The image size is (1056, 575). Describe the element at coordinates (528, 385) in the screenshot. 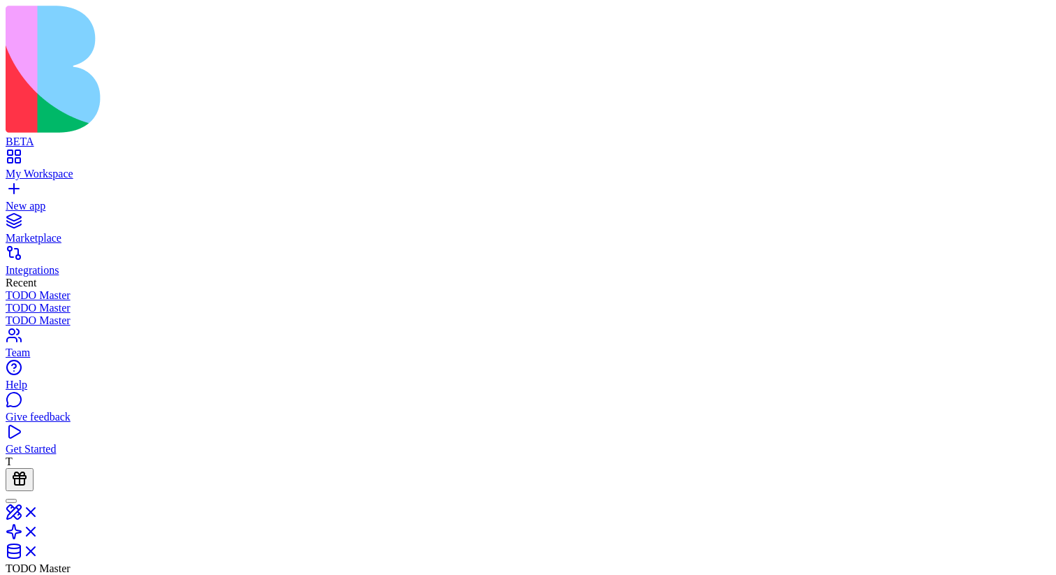

I see `div: Help` at that location.